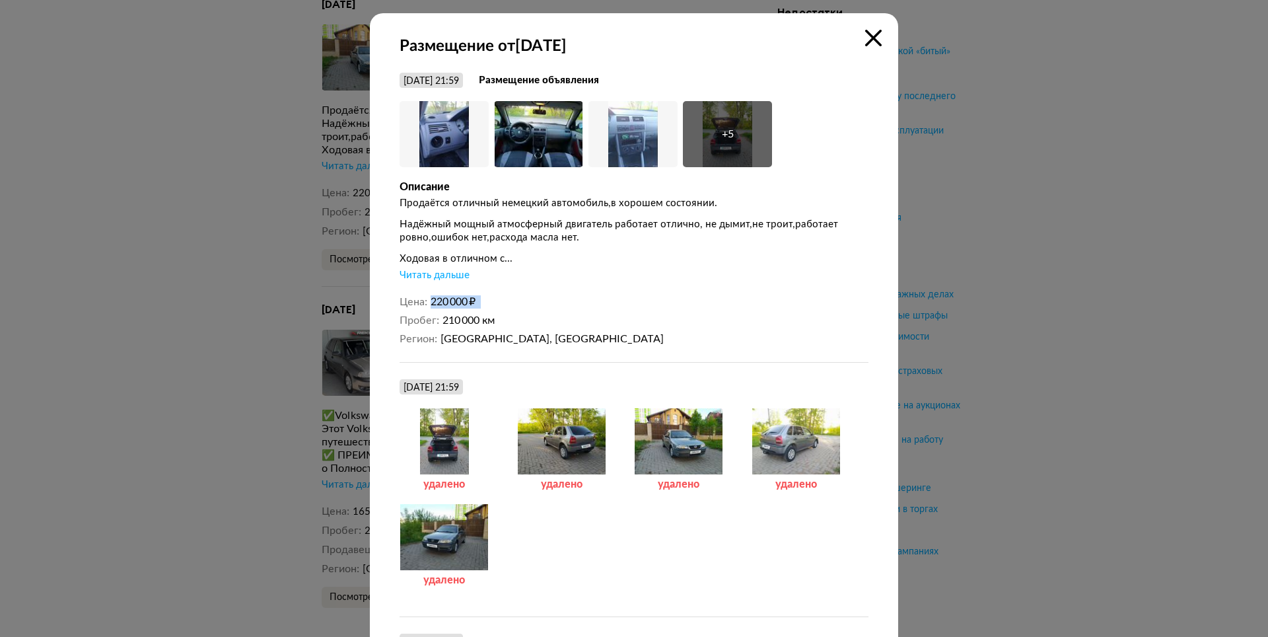  What do you see at coordinates (418, 339) in the screenshot?
I see `dt: Регион` at bounding box center [418, 339].